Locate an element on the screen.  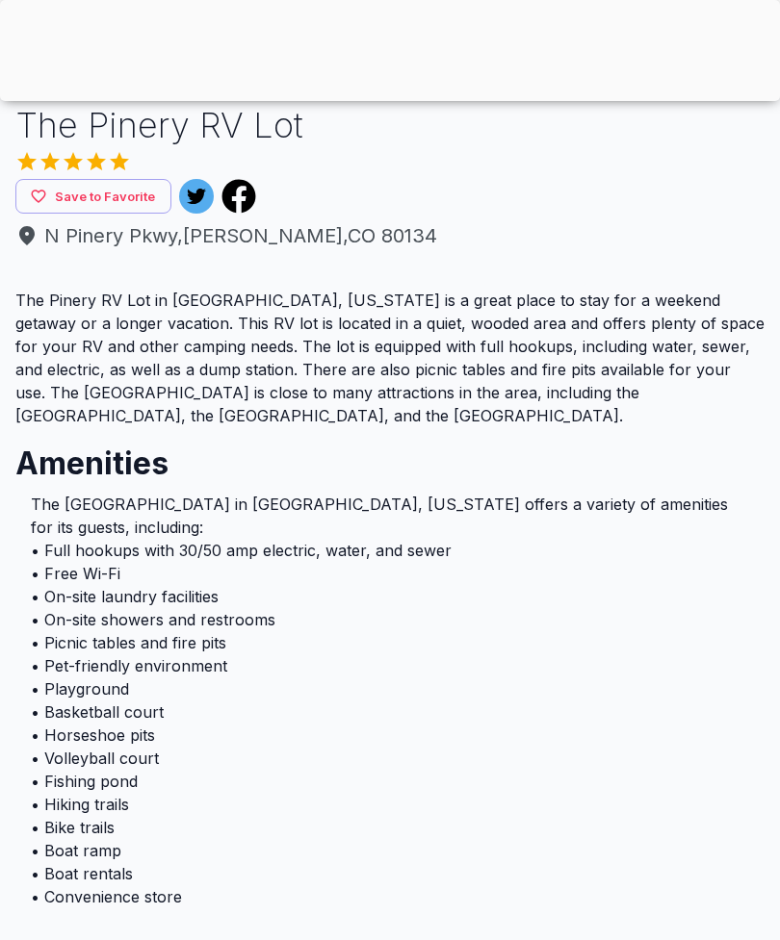
li: • Full hookups with 30/50 amp electric, water, and sewer is located at coordinates (390, 551).